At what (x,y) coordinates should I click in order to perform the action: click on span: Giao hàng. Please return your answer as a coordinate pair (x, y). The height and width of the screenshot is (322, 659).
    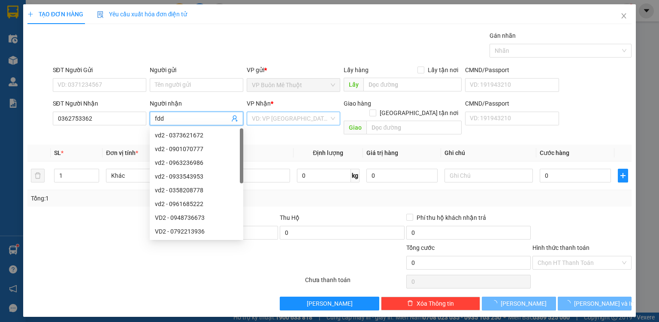
    Looking at the image, I should click on (357, 103).